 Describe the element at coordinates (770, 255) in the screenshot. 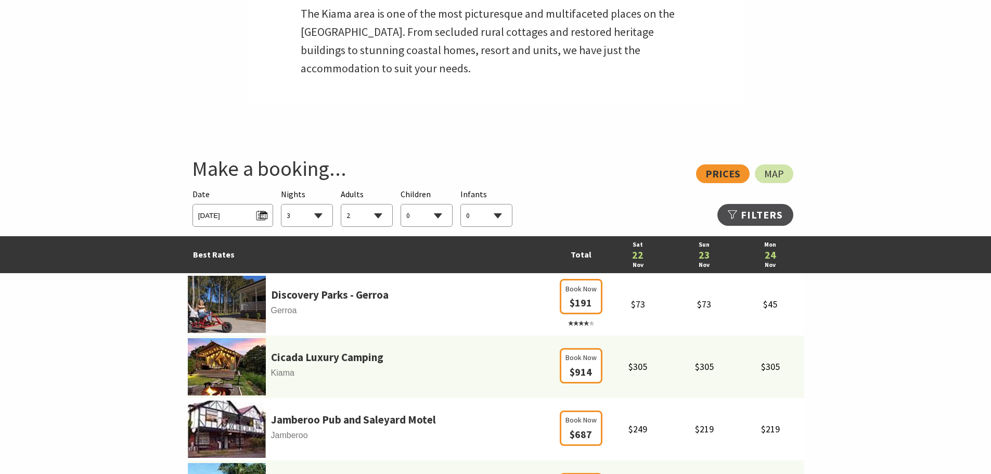

I see `a: 24` at that location.